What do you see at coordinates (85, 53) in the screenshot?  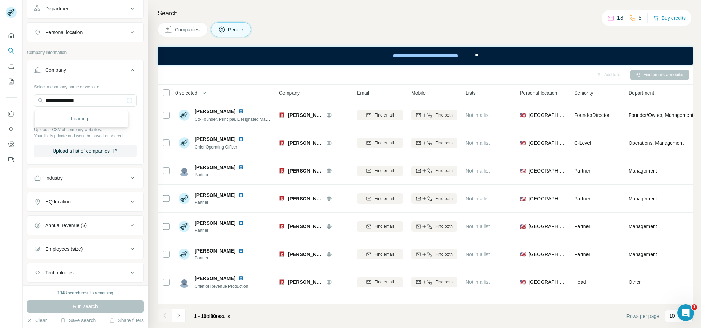 I see `p: Company information` at bounding box center [85, 53].